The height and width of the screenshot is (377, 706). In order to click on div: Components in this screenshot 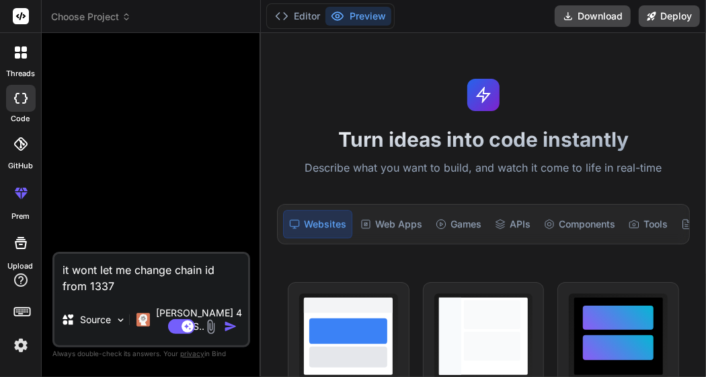, I will do `click(580, 224)`.